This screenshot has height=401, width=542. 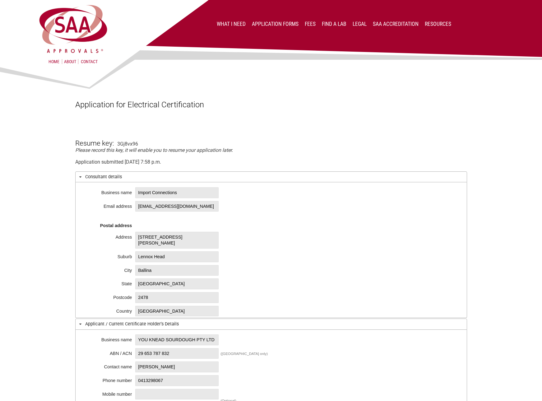 I want to click on a: About, so click(x=70, y=62).